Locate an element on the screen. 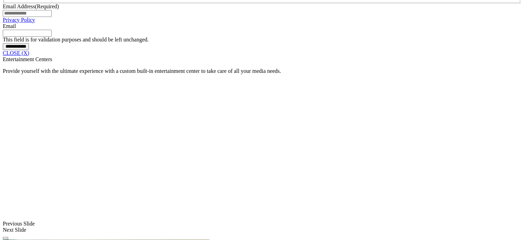 This screenshot has width=524, height=240. div: Previous Slide is located at coordinates (262, 223).